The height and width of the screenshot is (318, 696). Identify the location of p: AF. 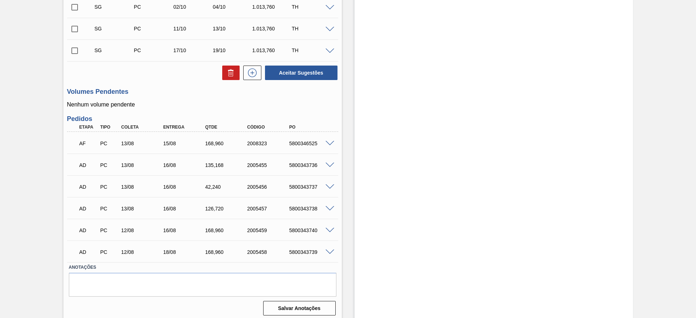
(88, 143).